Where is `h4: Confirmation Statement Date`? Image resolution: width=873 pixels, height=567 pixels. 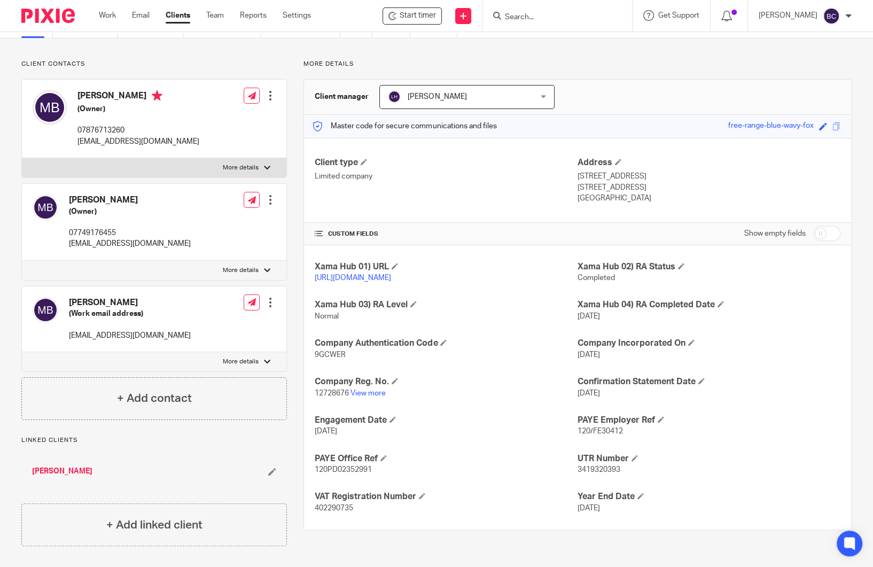 h4: Confirmation Statement Date is located at coordinates (709, 381).